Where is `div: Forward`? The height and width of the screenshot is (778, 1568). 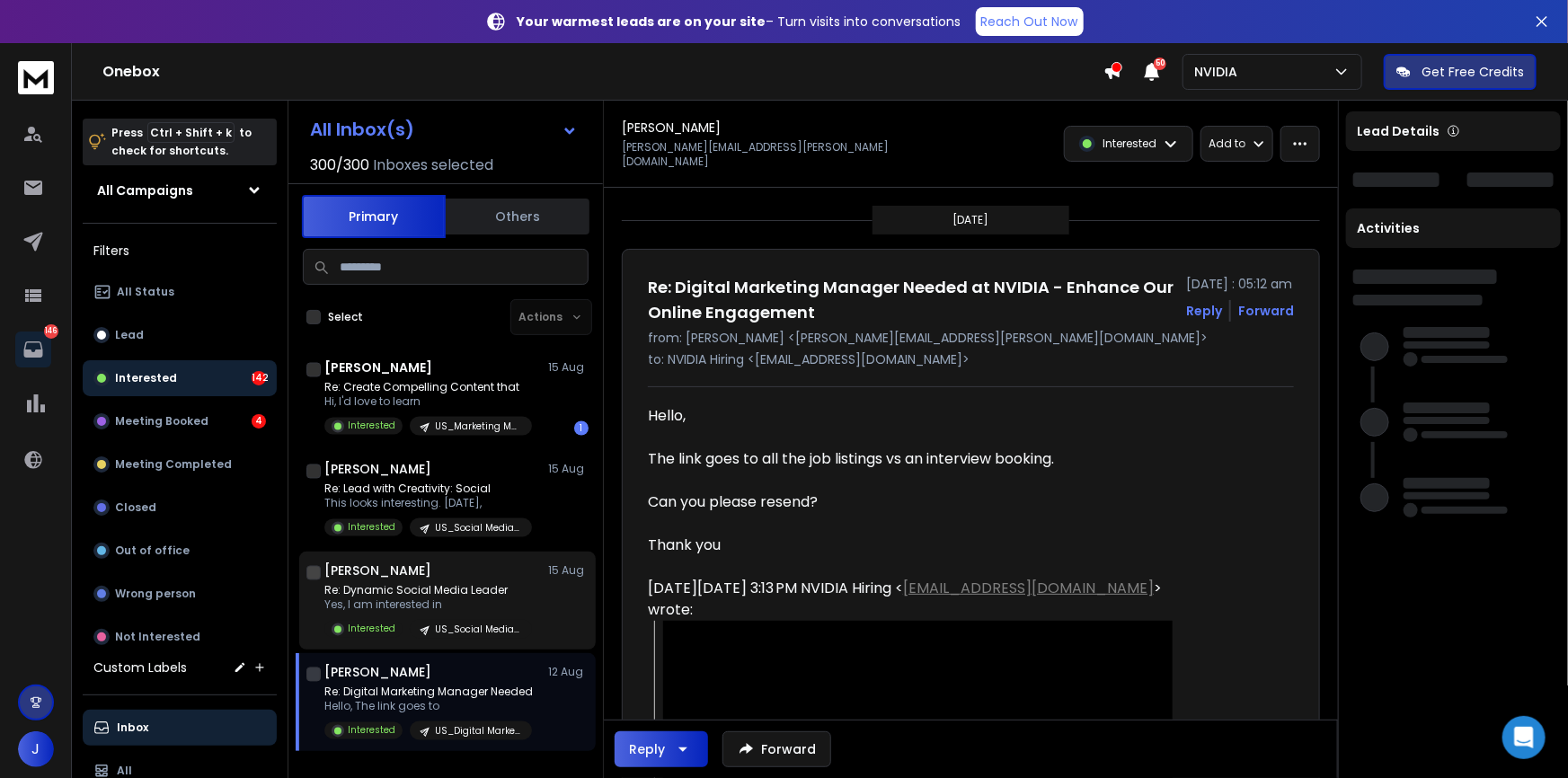 div: Forward is located at coordinates (1266, 311).